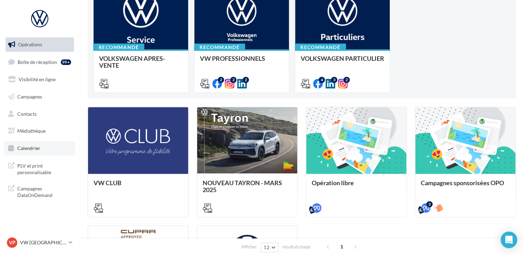 The image size is (524, 255). I want to click on a: PLV et print personnalisable, so click(40, 168).